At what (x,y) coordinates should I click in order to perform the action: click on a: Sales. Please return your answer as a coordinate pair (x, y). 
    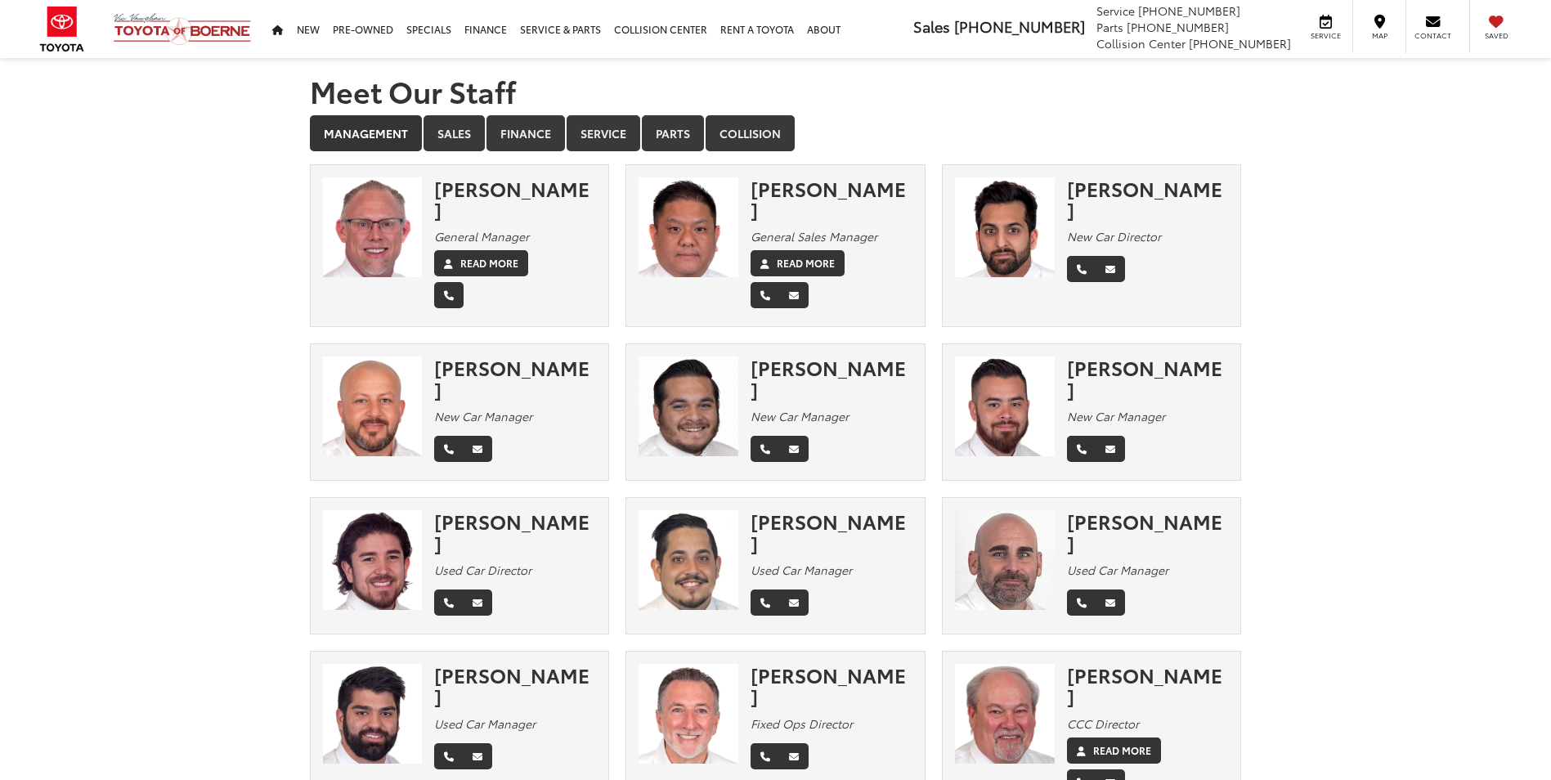
    Looking at the image, I should click on (454, 133).